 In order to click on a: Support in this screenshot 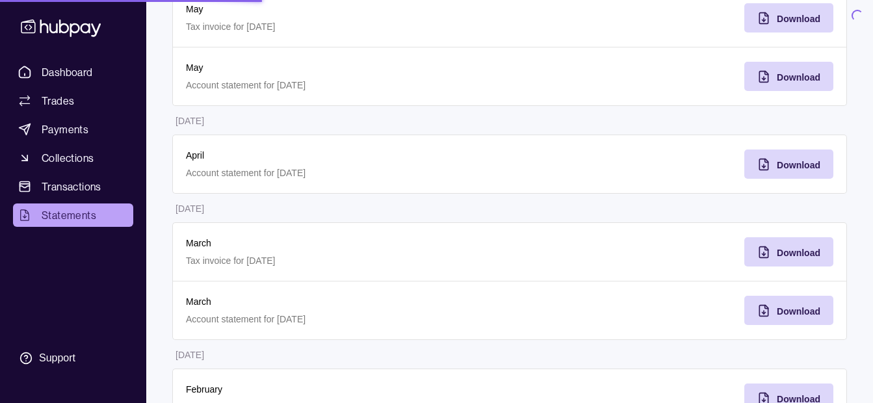, I will do `click(73, 358)`.